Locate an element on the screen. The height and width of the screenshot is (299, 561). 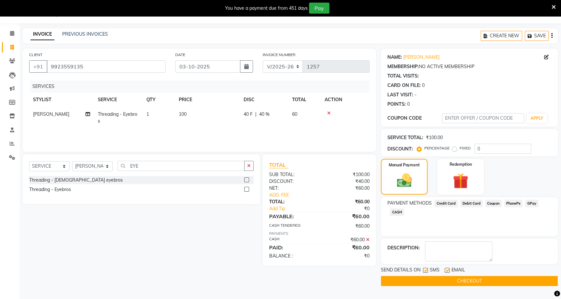
input: SEARCH BY NAME/MOBILE/EMAIL/CODE is located at coordinates (106, 66).